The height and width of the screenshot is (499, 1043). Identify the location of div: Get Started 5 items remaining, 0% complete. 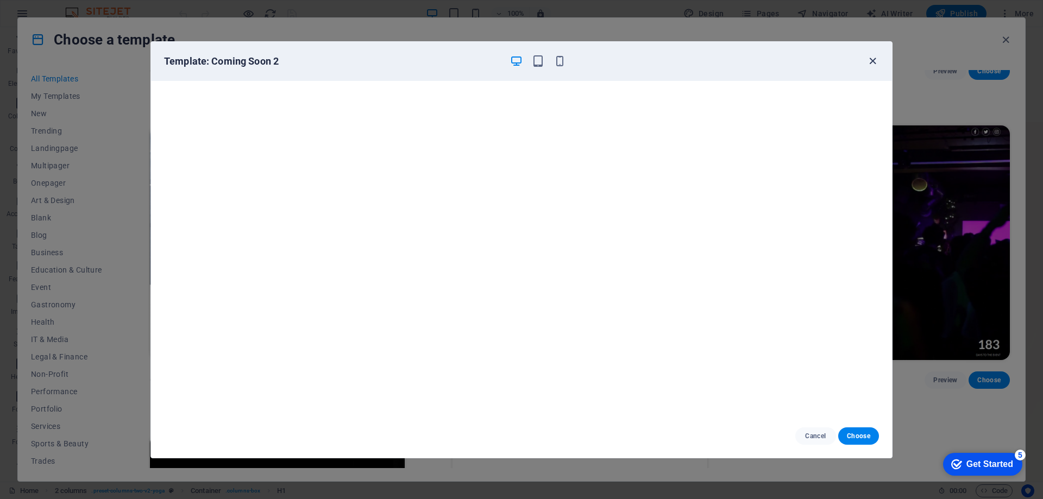
(48, 17).